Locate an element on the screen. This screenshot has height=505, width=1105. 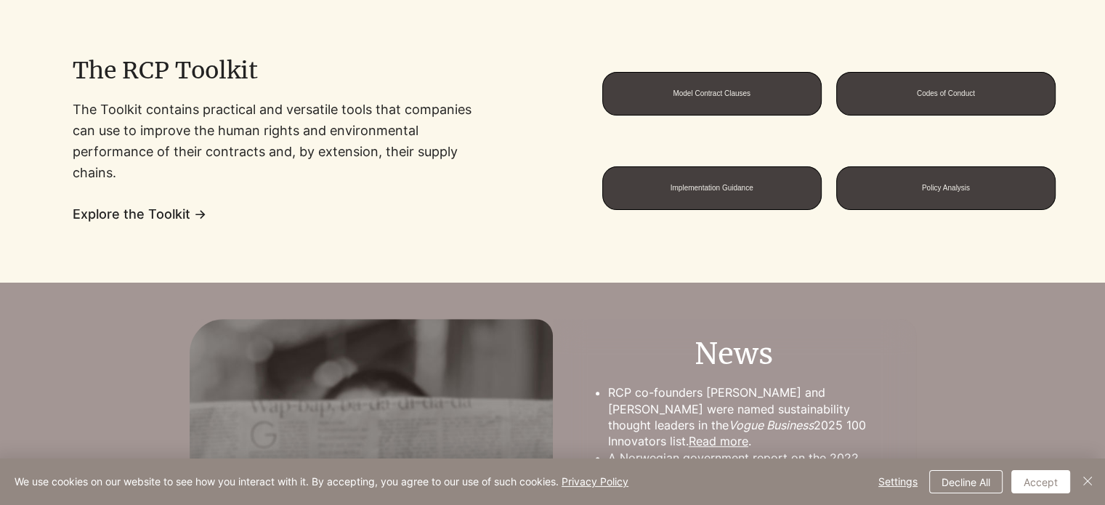
a: Read more is located at coordinates (718, 441).